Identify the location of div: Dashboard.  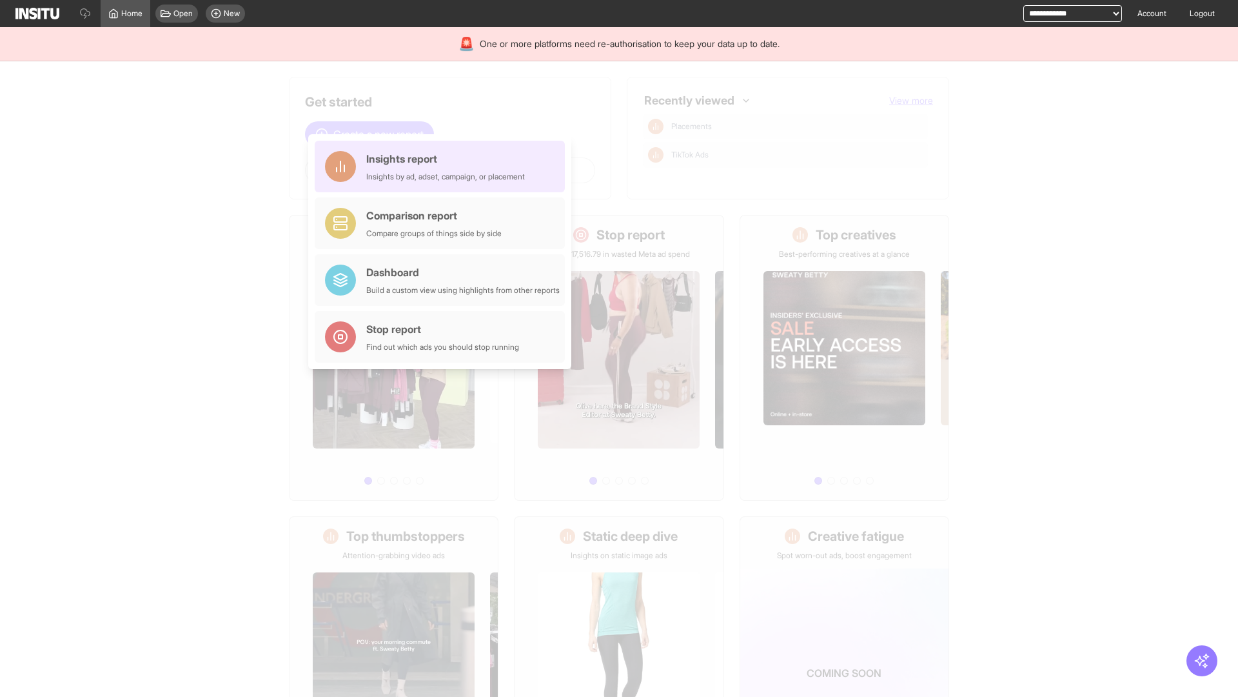
(463, 272).